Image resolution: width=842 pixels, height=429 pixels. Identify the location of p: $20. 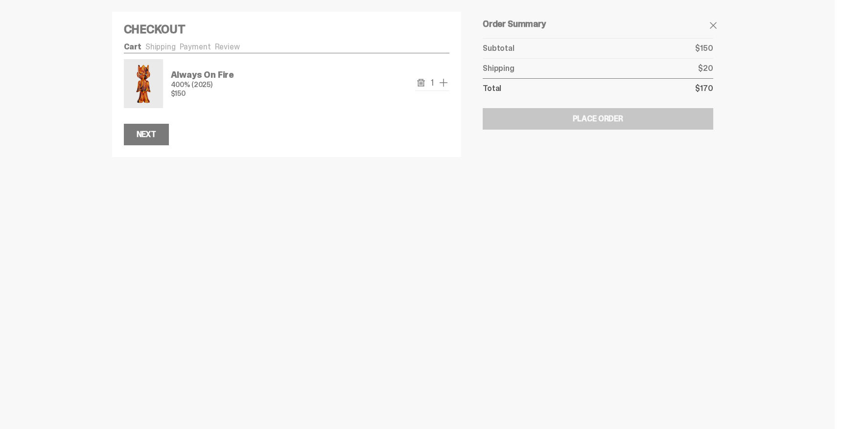
(705, 68).